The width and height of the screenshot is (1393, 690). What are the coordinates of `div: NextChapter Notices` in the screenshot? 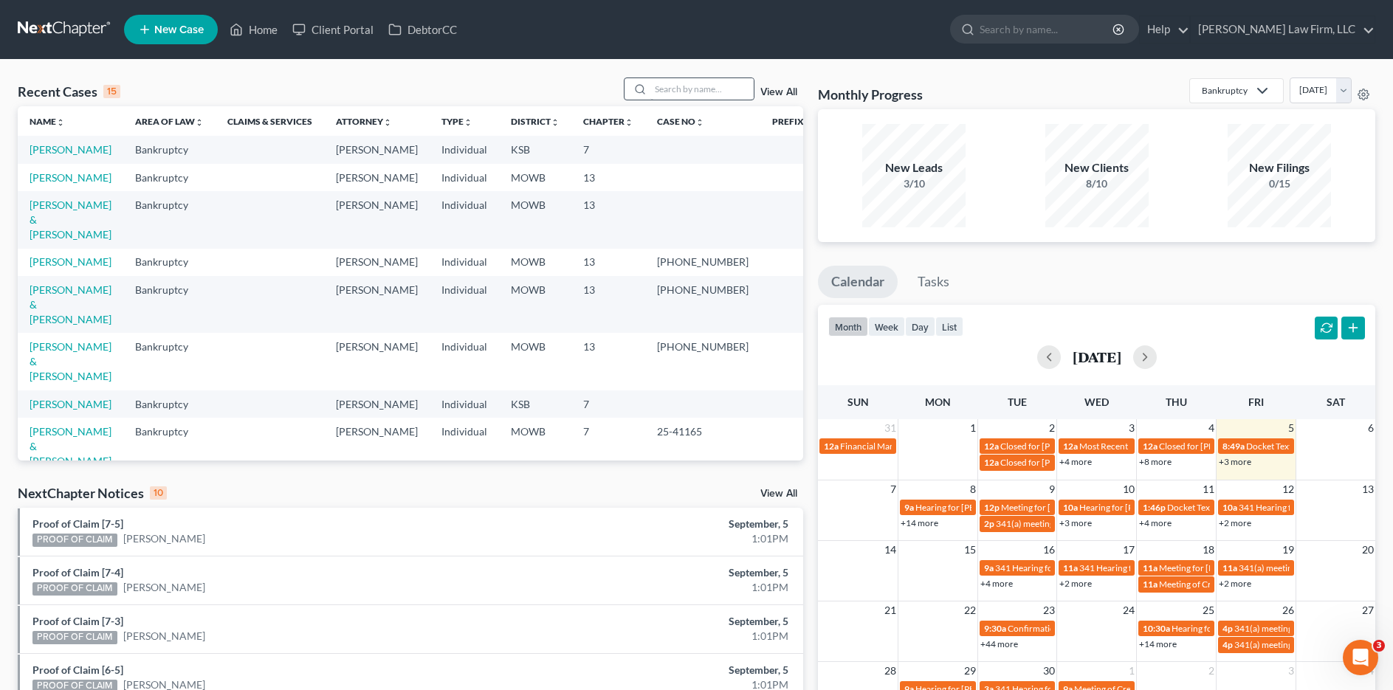 It's located at (92, 493).